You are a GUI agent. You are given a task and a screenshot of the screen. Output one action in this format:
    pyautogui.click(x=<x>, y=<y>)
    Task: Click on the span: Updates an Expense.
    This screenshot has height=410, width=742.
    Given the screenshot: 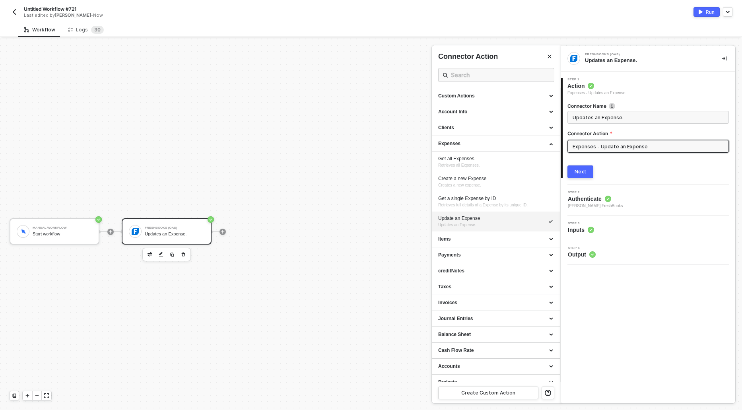 What is the action you would take?
    pyautogui.click(x=458, y=225)
    